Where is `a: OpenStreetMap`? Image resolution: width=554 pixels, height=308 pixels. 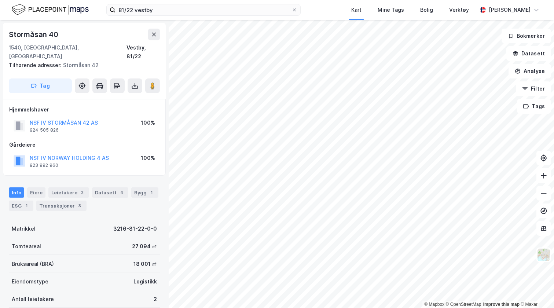
a: OpenStreetMap is located at coordinates (463, 304).